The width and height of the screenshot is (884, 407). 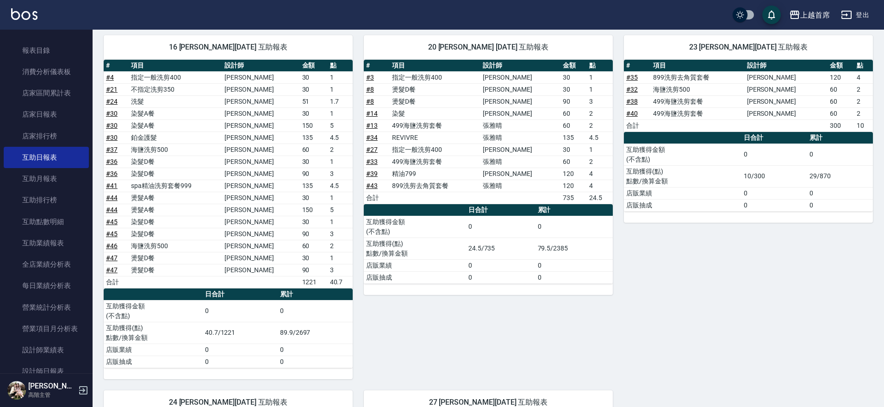 What do you see at coordinates (46, 200) in the screenshot?
I see `a: 互助排行榜` at bounding box center [46, 200].